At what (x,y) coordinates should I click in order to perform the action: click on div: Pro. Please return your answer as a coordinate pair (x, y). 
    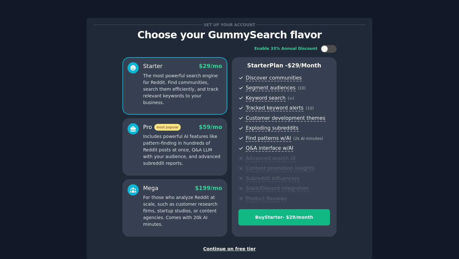
    Looking at the image, I should click on (162, 127).